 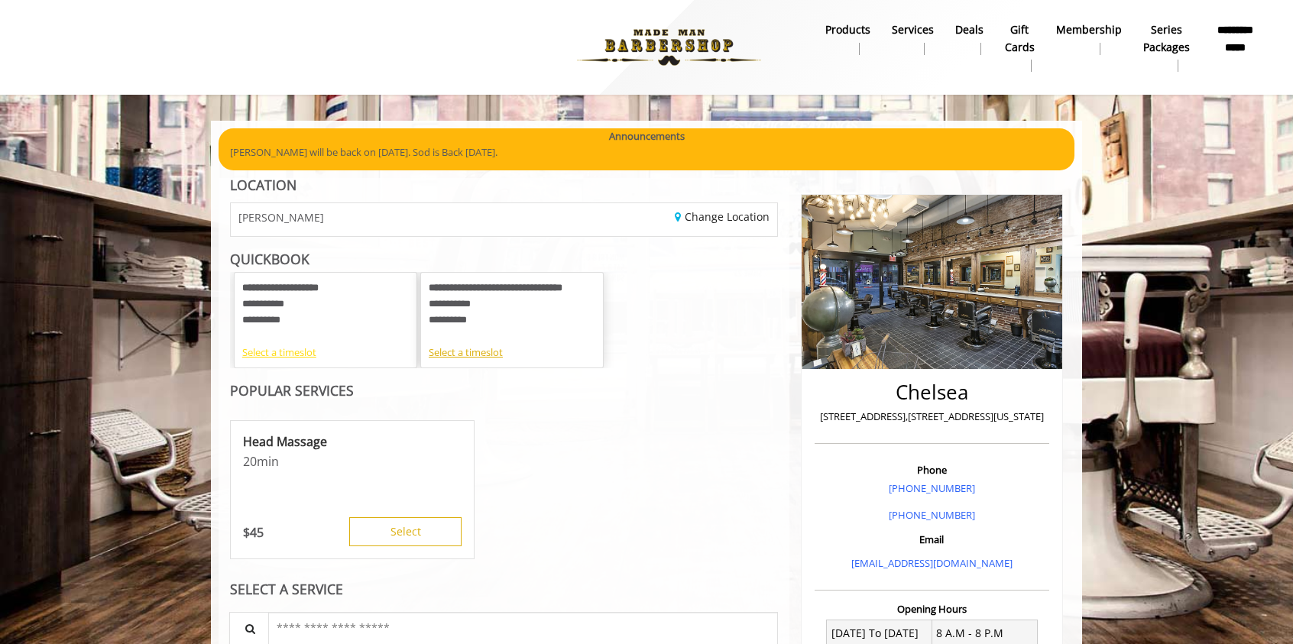 I want to click on h3: Opening Hours, so click(x=932, y=609).